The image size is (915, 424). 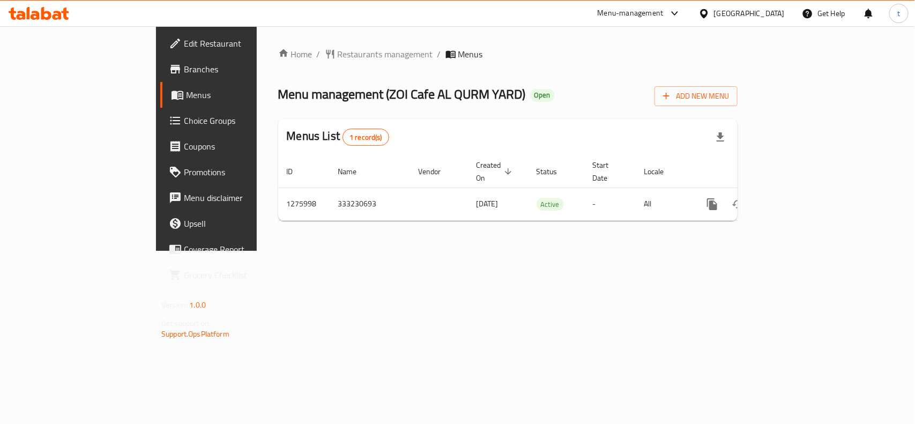 What do you see at coordinates (696, 96) in the screenshot?
I see `span: Add New Menu` at bounding box center [696, 96].